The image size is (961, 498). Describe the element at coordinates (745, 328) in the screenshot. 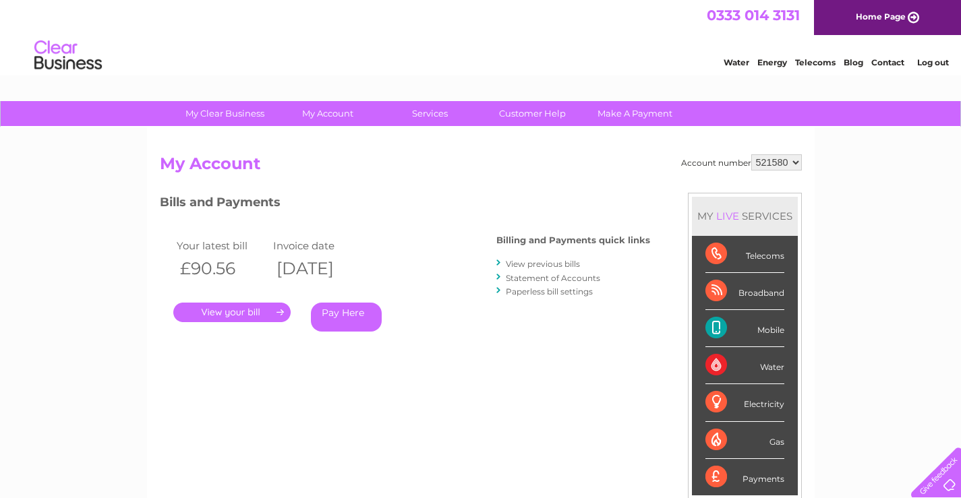

I see `div: Mobile` at that location.